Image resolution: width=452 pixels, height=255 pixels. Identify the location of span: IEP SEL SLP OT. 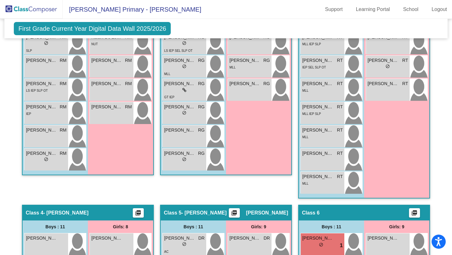
(314, 67).